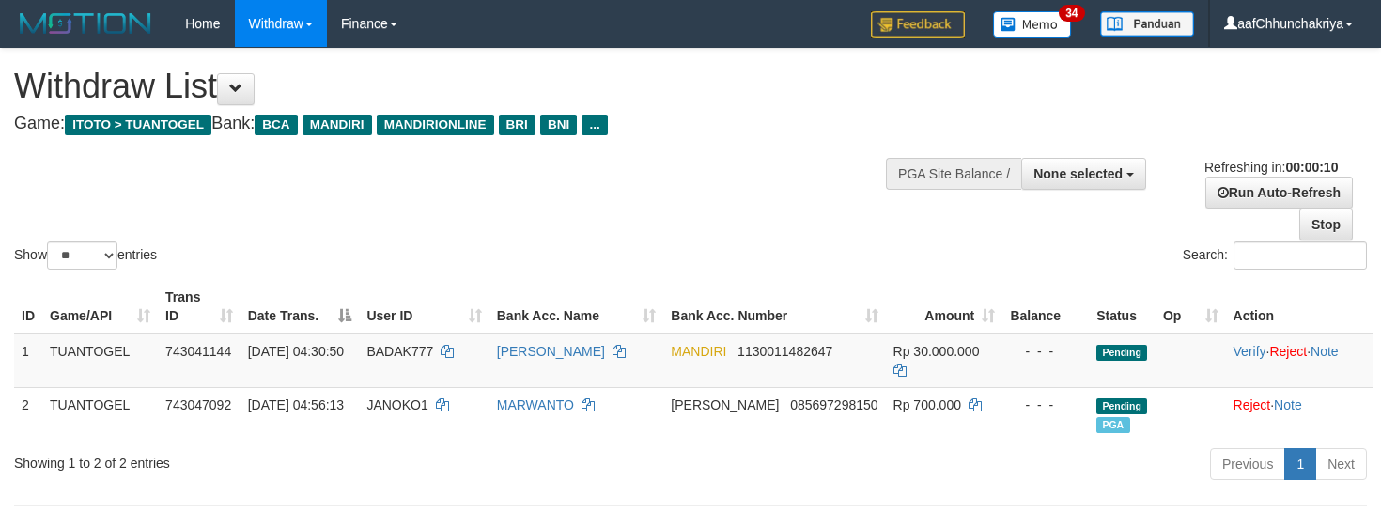 This screenshot has height=512, width=1381. I want to click on span: MANDIRIONLINE, so click(435, 125).